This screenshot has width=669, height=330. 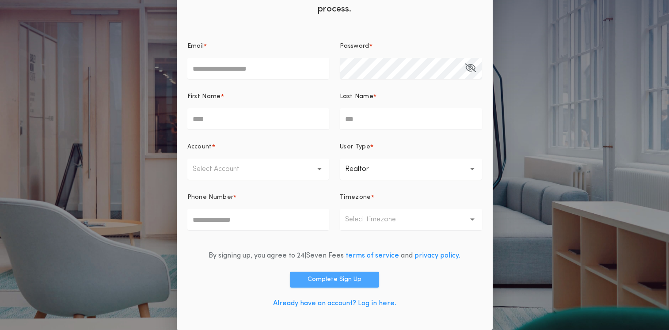 What do you see at coordinates (354, 46) in the screenshot?
I see `p: Password` at bounding box center [354, 46].